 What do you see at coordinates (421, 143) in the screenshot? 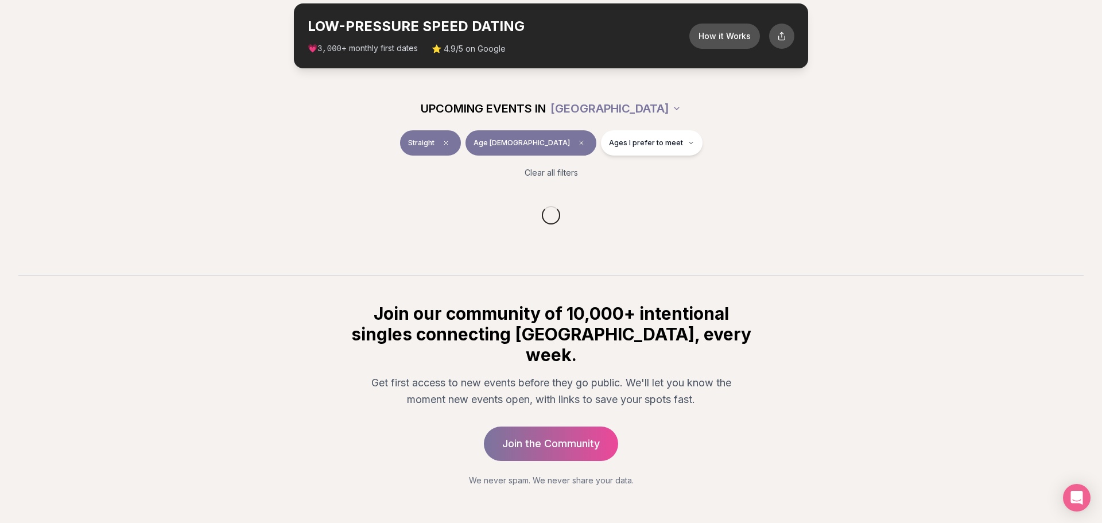
I see `span: Straight` at bounding box center [421, 143].